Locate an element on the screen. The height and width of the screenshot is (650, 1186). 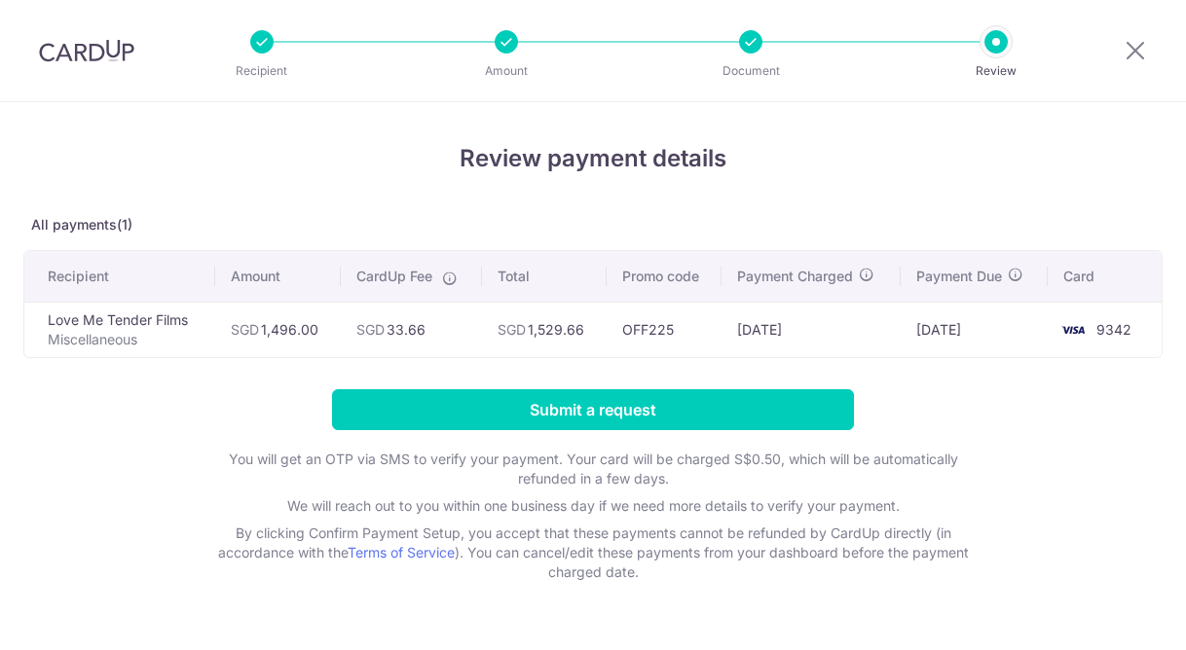
img: CardUp is located at coordinates (87, 51).